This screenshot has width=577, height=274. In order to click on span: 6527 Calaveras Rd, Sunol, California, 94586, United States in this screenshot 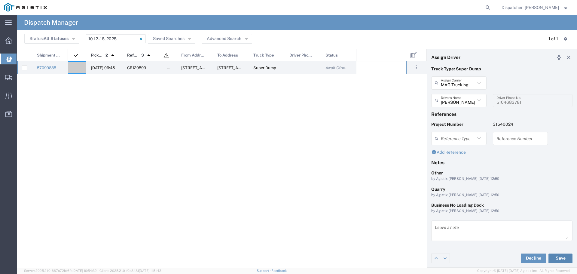, I will do `click(211, 68)`.